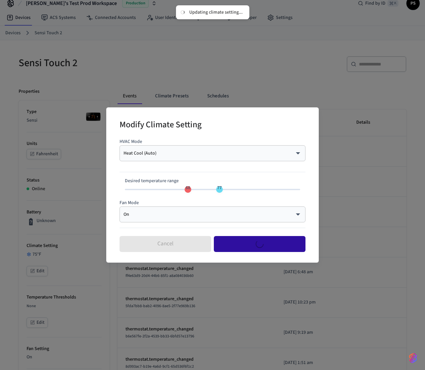 The image size is (425, 370). Describe the element at coordinates (212, 153) in the screenshot. I see `div: Heat Cool (Auto)` at that location.